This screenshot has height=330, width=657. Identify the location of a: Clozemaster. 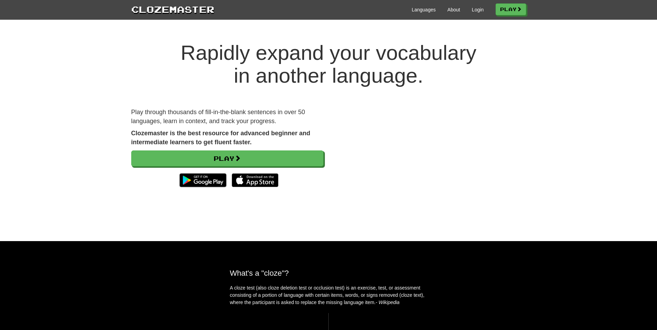
(173, 9).